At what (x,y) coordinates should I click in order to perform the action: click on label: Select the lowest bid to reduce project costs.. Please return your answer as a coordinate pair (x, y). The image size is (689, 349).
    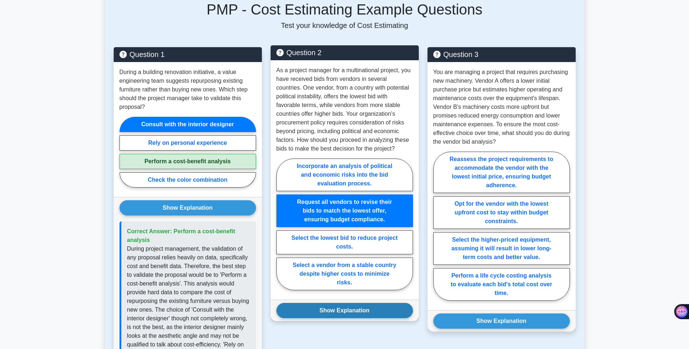
    Looking at the image, I should click on (345, 243).